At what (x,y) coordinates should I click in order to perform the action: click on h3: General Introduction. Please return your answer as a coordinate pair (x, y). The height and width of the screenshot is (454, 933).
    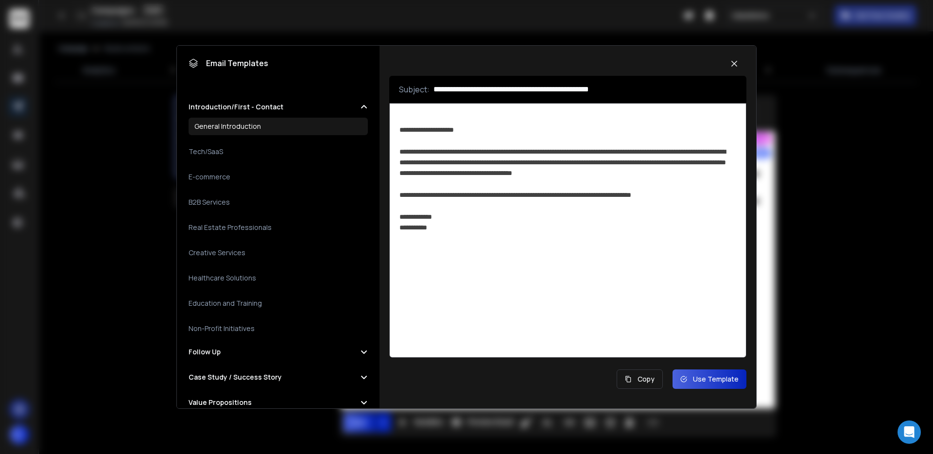
    Looking at the image, I should click on (227, 126).